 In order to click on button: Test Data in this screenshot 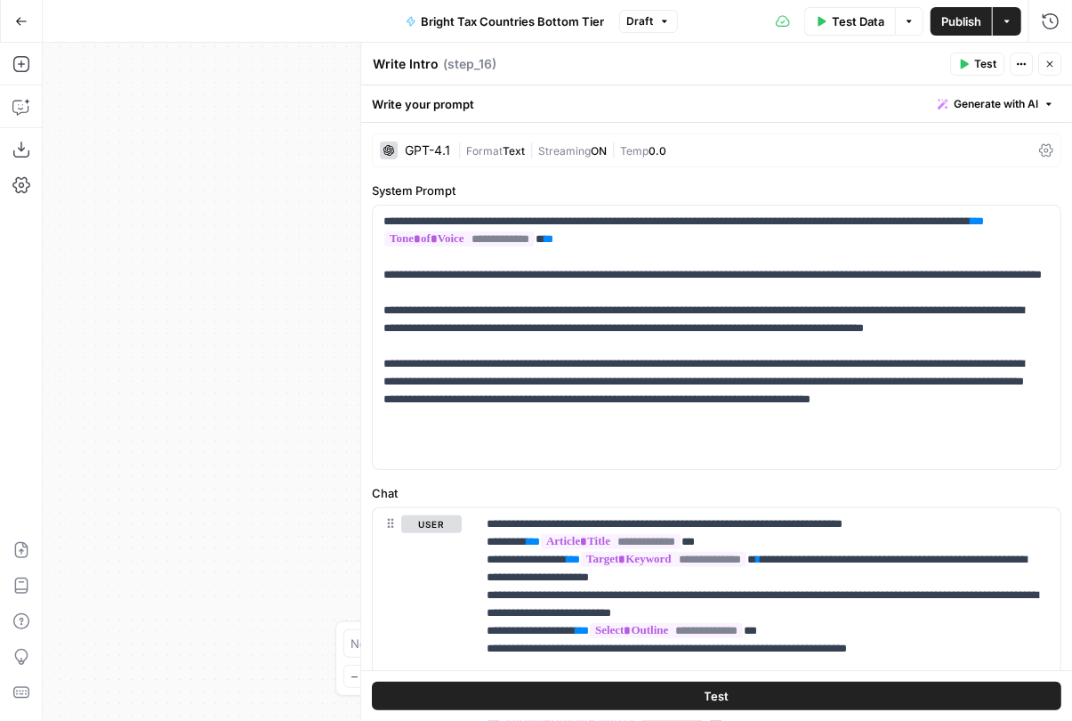, I will do `click(850, 21)`.